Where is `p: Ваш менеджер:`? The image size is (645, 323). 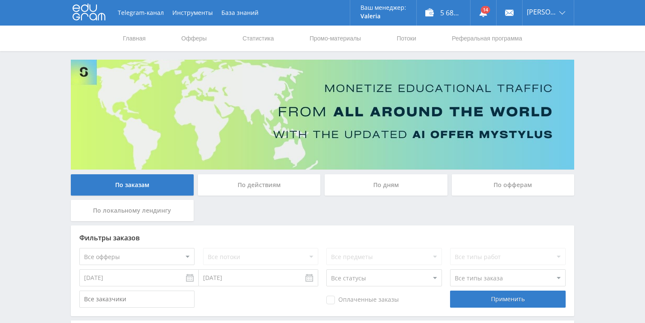
p: Ваш менеджер: is located at coordinates (383, 8).